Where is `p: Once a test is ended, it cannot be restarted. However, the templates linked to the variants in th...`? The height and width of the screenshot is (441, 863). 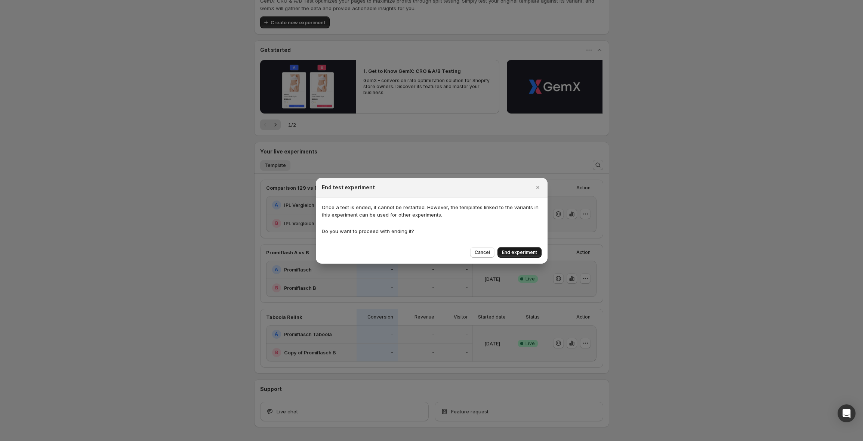 p: Once a test is ended, it cannot be restarted. However, the templates linked to the variants in th... is located at coordinates (432, 211).